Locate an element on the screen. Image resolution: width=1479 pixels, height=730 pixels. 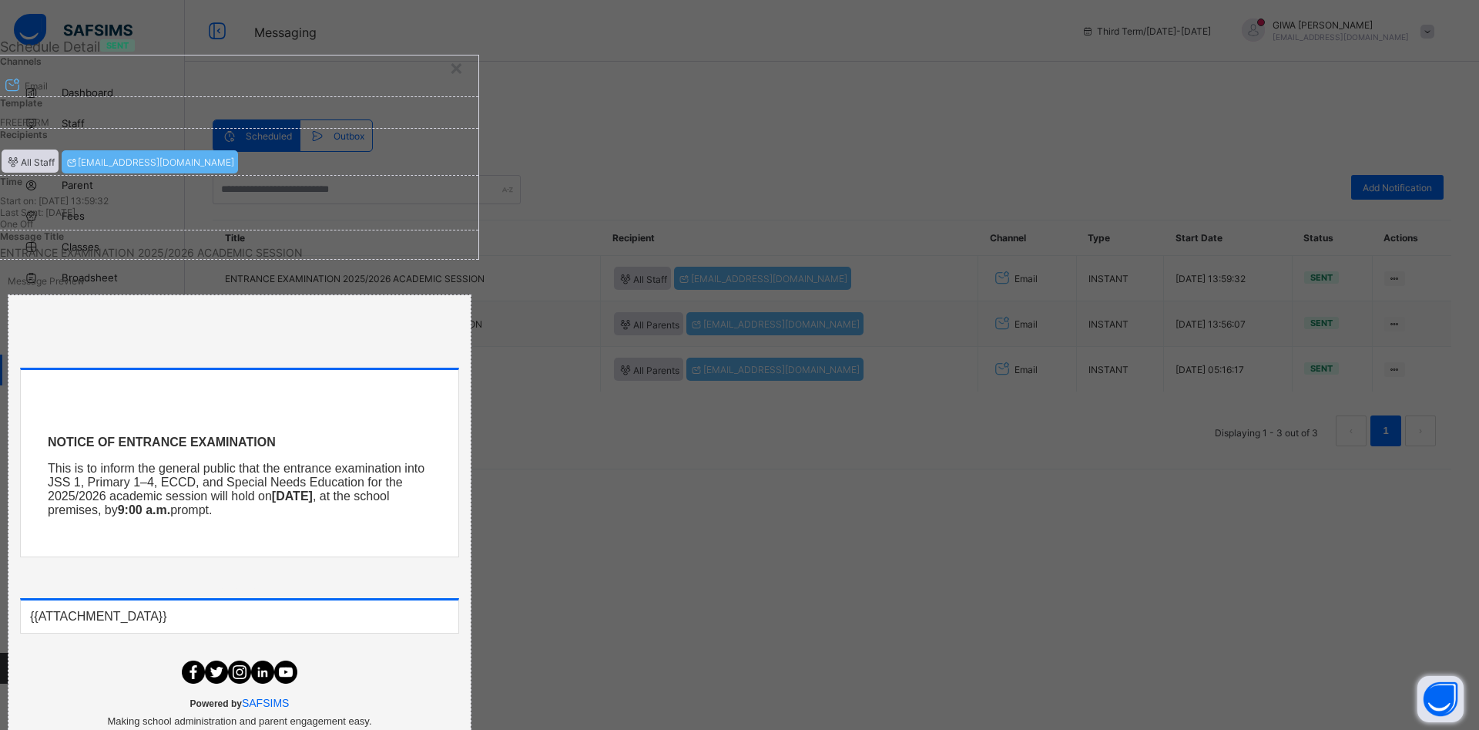
i: Email Channel is located at coordinates (12, 86).